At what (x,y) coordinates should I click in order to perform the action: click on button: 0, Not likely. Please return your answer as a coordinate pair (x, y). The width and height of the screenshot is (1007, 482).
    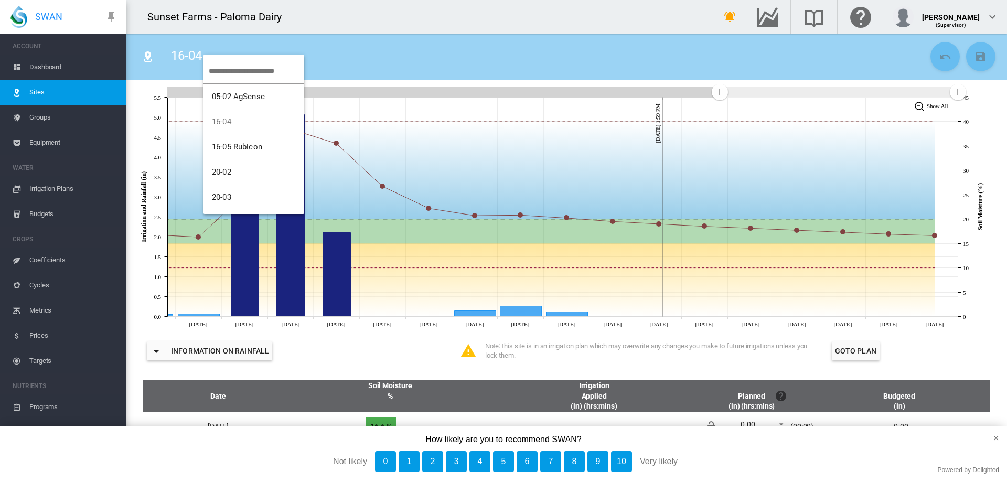
    Looking at the image, I should click on (386, 462).